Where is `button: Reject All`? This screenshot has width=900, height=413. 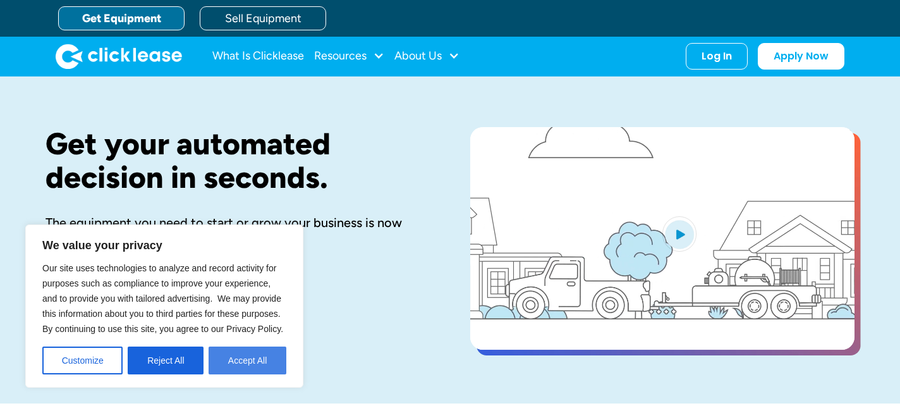 button: Reject All is located at coordinates (166, 360).